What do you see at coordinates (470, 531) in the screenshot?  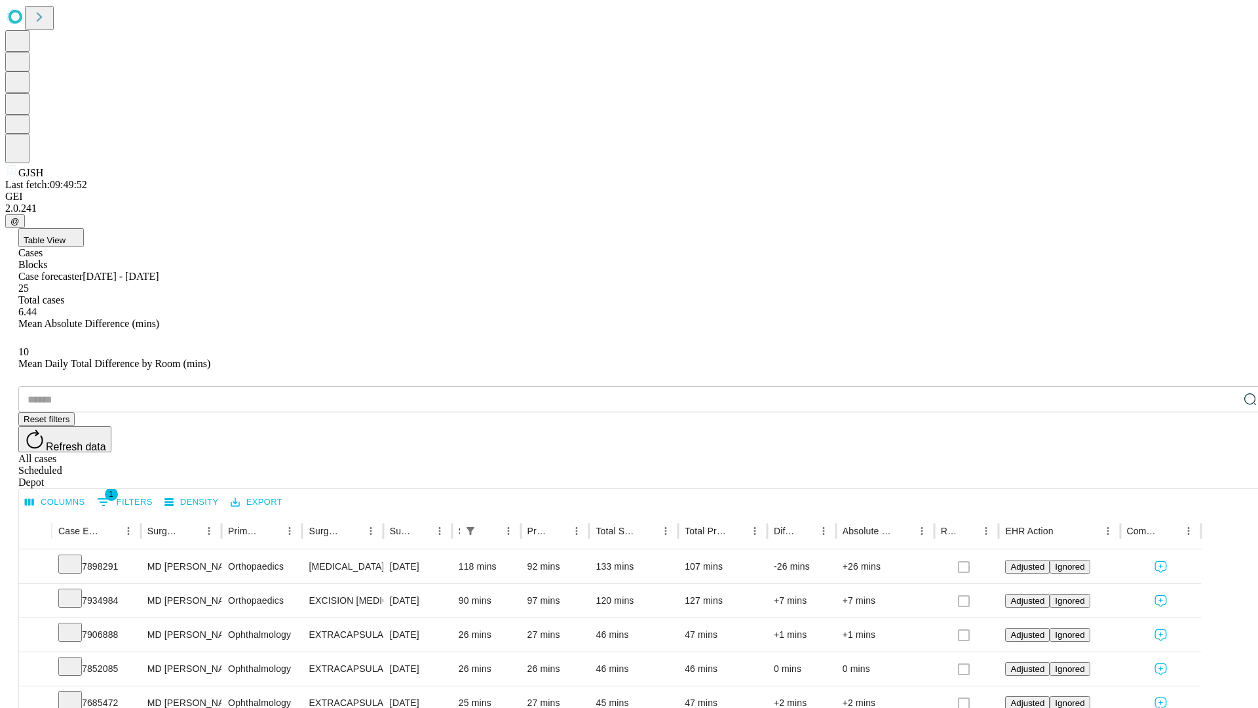 I see `div: 1 active filter` at bounding box center [470, 531].